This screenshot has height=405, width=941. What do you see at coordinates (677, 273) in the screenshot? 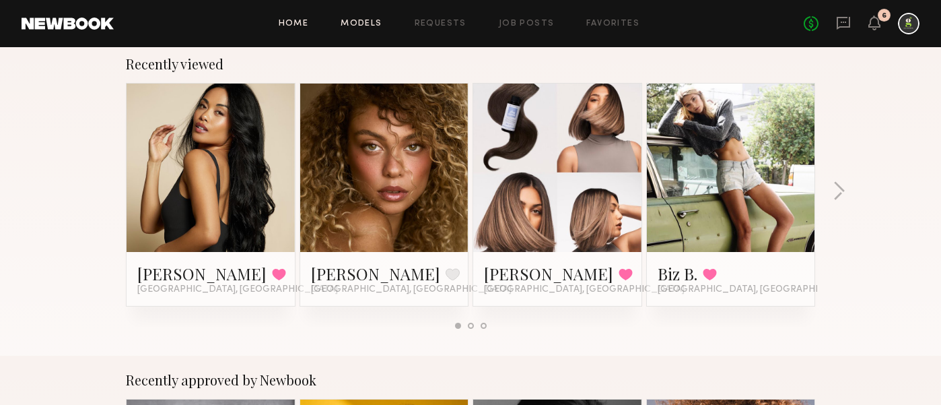
I see `a: Biz B.` at bounding box center [677, 273].